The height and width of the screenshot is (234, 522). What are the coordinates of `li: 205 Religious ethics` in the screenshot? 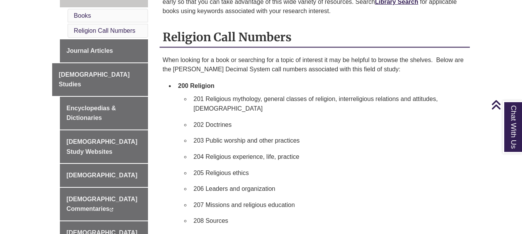 It's located at (327, 173).